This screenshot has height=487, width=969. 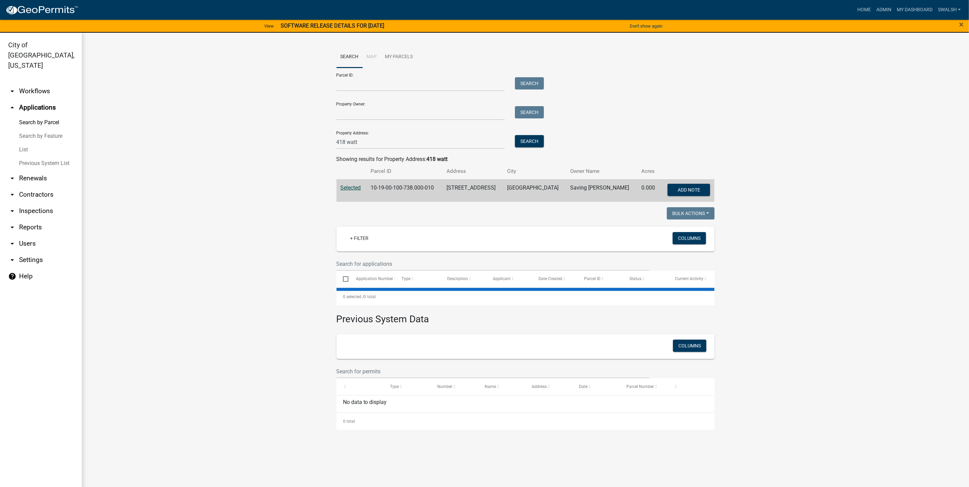 I want to click on span: Selected, so click(x=351, y=188).